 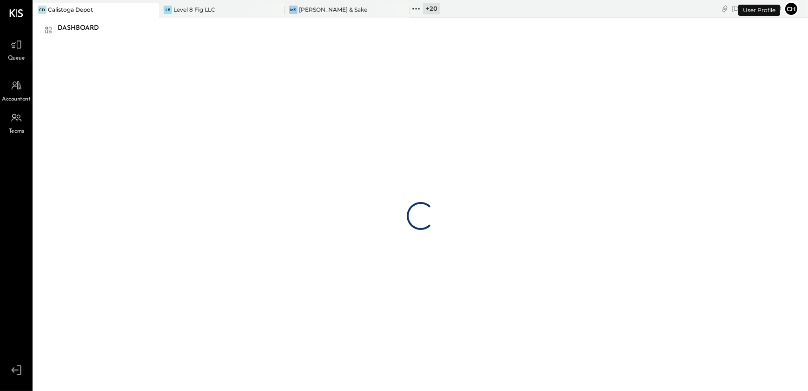 What do you see at coordinates (70, 9) in the screenshot?
I see `div: Calistoga Depot` at bounding box center [70, 9].